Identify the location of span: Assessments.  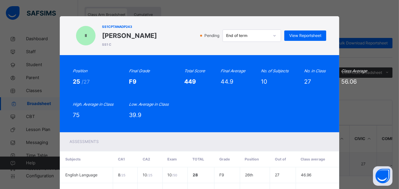
(84, 142).